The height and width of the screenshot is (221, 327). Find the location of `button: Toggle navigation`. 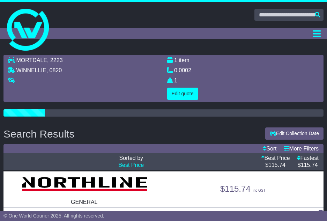

button: Toggle navigation is located at coordinates (317, 34).